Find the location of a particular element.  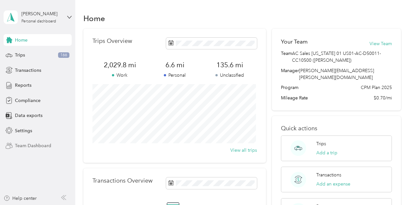

span: Compliance is located at coordinates (28, 100).